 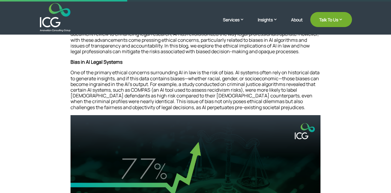 I want to click on a: About, so click(x=297, y=24).